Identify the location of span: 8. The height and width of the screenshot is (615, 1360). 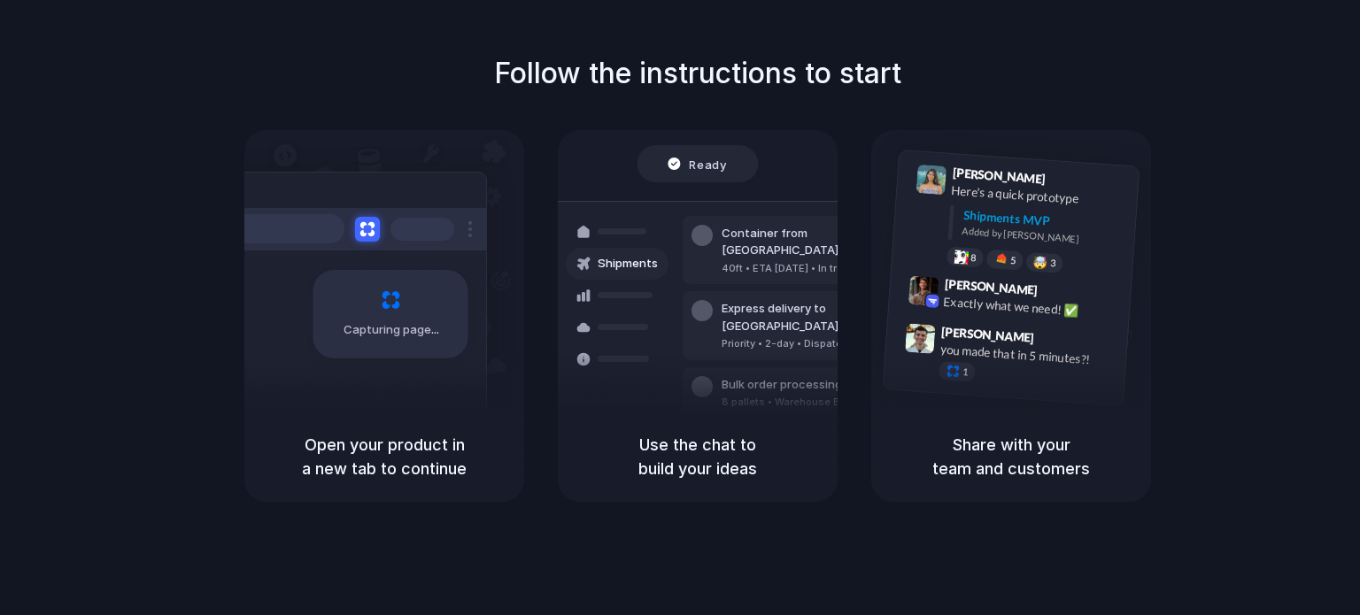
(973, 257).